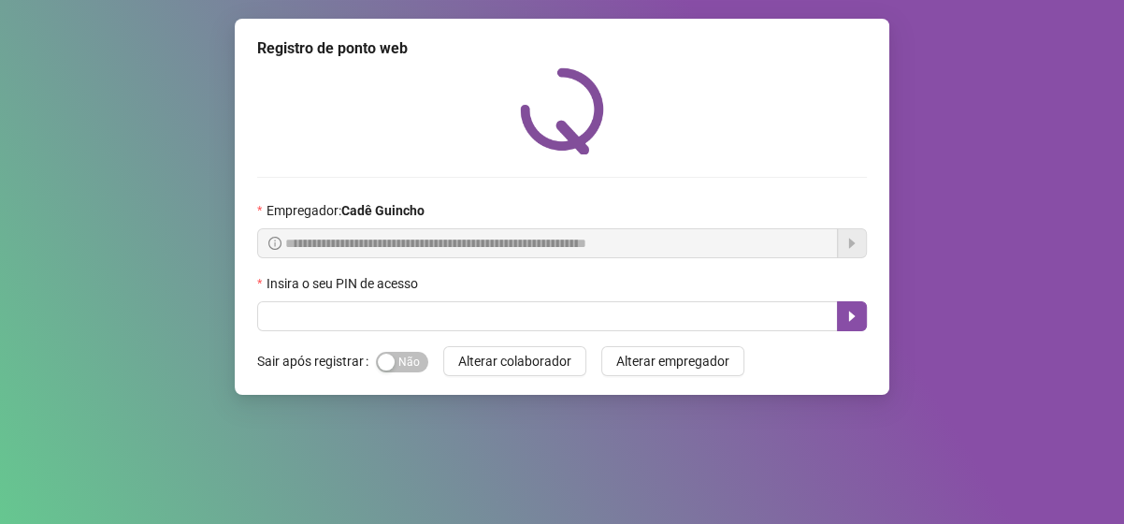 The width and height of the screenshot is (1124, 524). What do you see at coordinates (344, 210) in the screenshot?
I see `span: Empregador :` at bounding box center [344, 210].